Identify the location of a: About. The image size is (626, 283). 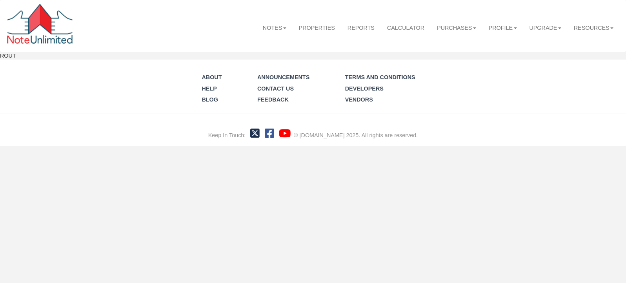
(211, 77).